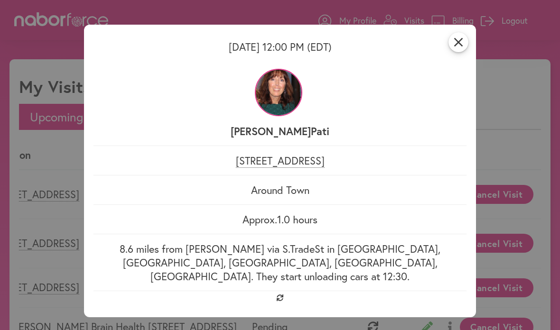 The height and width of the screenshot is (330, 560). What do you see at coordinates (278, 93) in the screenshot?
I see `img: 4bOYV04NRNSVUNoRj6Iq` at bounding box center [278, 93].